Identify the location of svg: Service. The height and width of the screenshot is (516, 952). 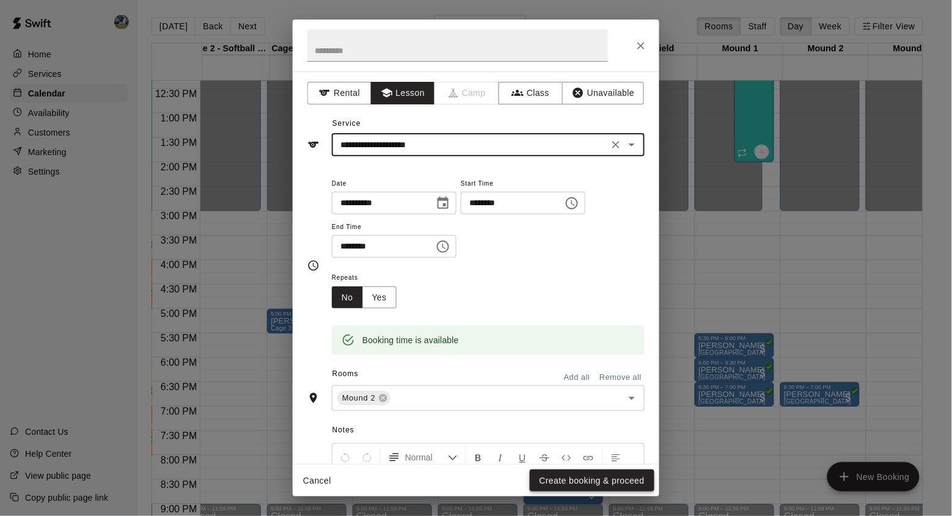
(313, 145).